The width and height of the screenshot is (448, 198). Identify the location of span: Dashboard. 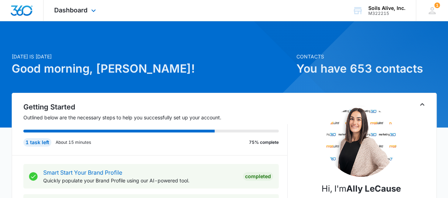
(71, 10).